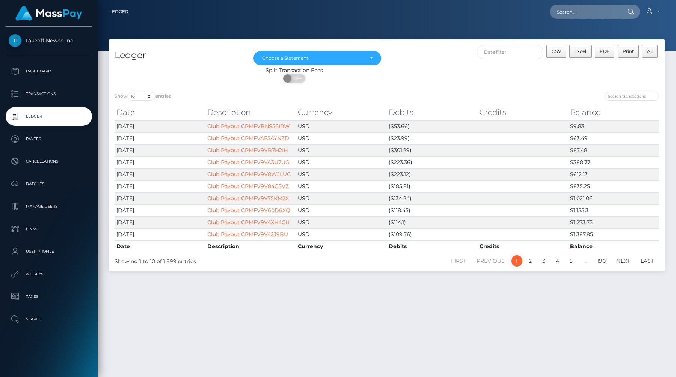 This screenshot has width=676, height=377. What do you see at coordinates (432, 150) in the screenshot?
I see `td: ($301.29)` at bounding box center [432, 150].